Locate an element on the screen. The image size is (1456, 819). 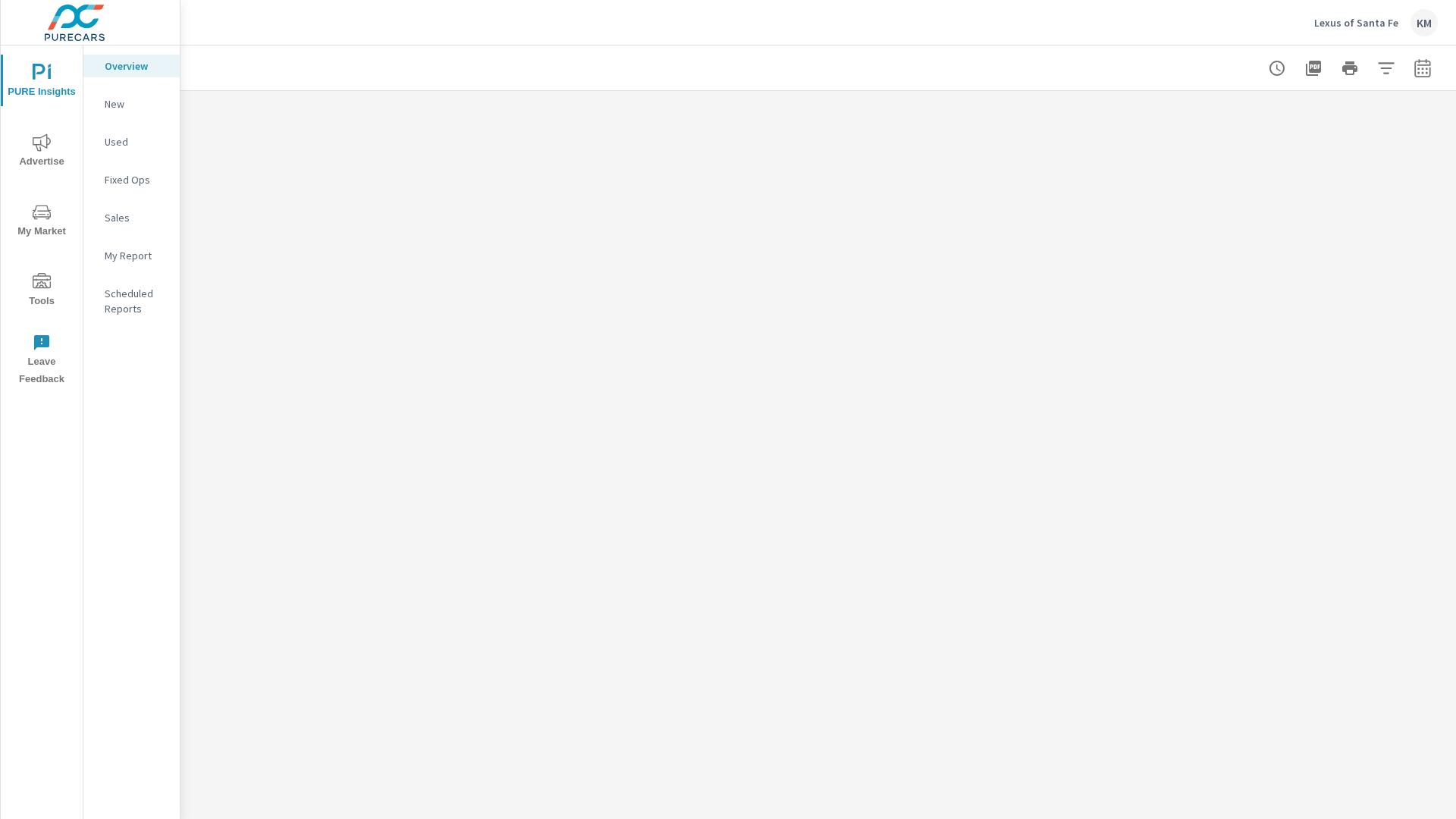
p: Sales is located at coordinates (135, 217).